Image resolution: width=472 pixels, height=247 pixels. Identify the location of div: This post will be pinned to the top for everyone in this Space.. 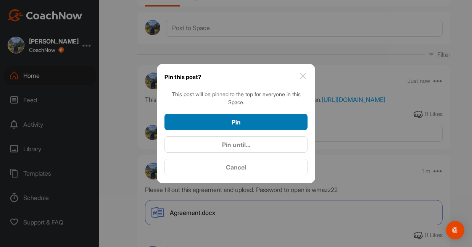
(236, 98).